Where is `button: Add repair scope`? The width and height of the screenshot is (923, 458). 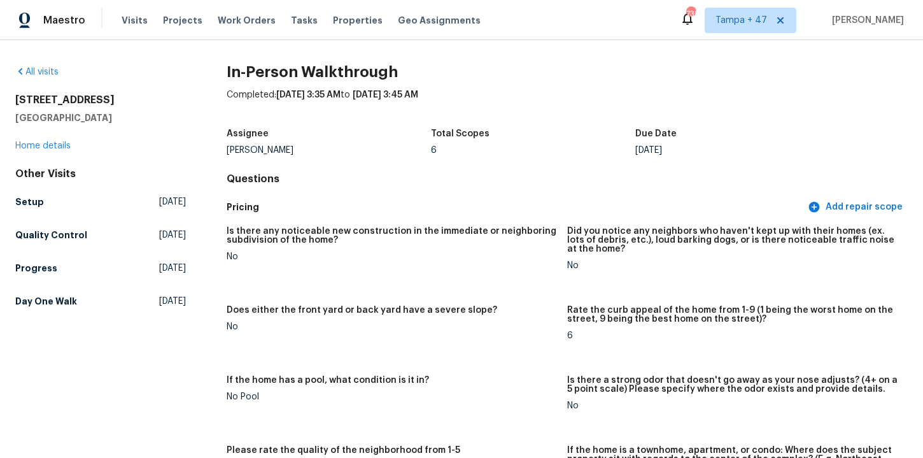 button: Add repair scope is located at coordinates (856, 207).